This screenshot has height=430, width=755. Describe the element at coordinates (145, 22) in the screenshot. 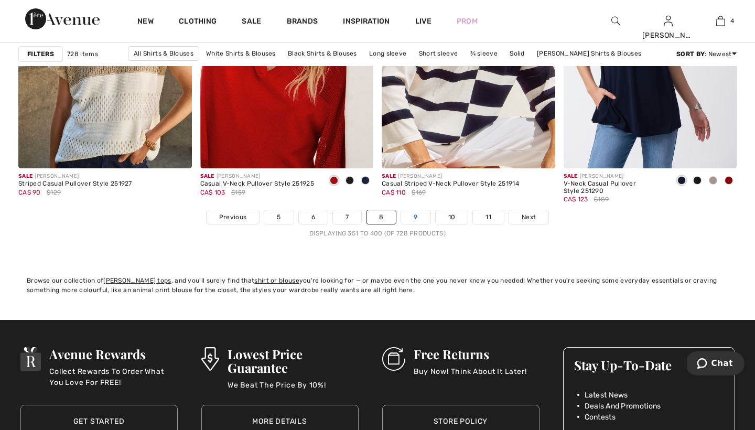

I see `a: New` at that location.